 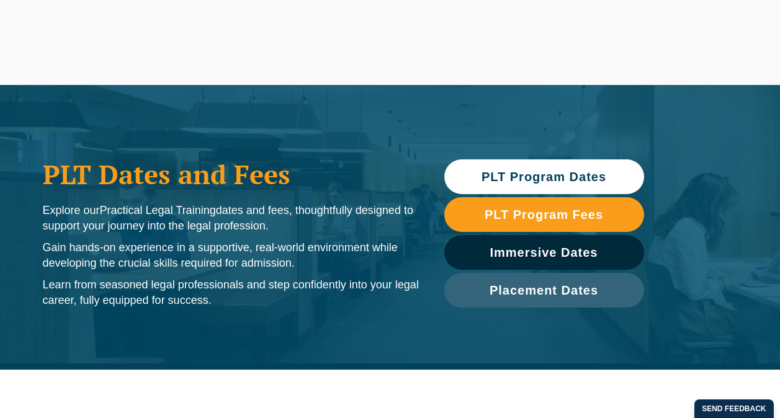 I want to click on span: Placement Dates, so click(x=543, y=290).